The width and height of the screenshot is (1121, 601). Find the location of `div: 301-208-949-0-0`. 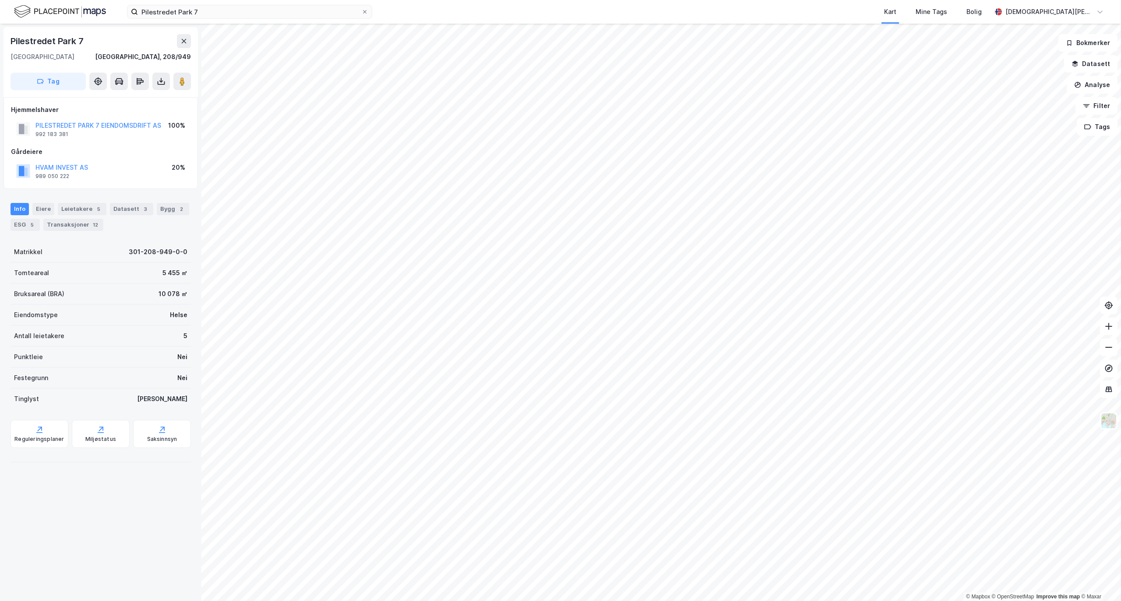

div: 301-208-949-0-0 is located at coordinates (158, 252).